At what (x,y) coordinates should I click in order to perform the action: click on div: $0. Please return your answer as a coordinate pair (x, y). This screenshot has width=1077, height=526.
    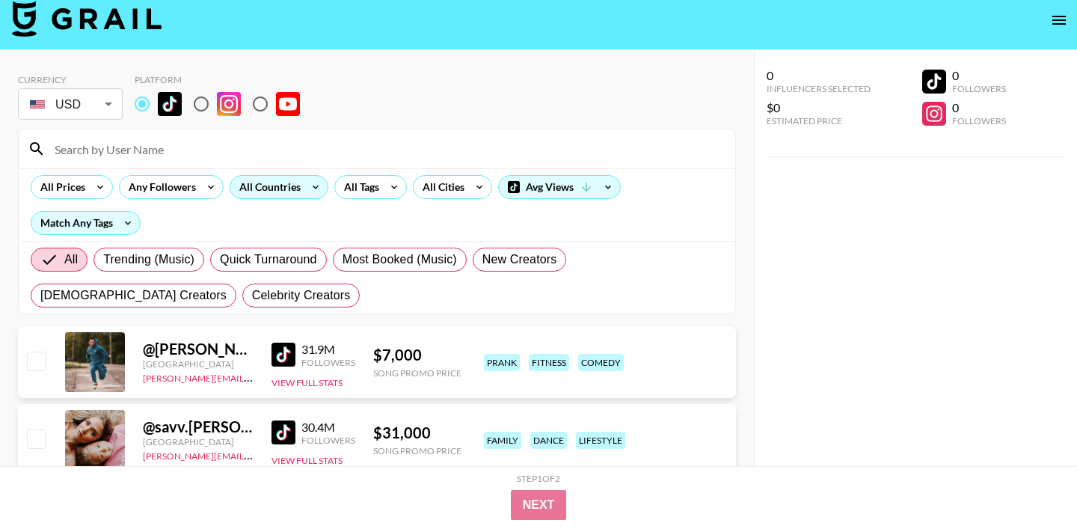
    Looking at the image, I should click on (818, 108).